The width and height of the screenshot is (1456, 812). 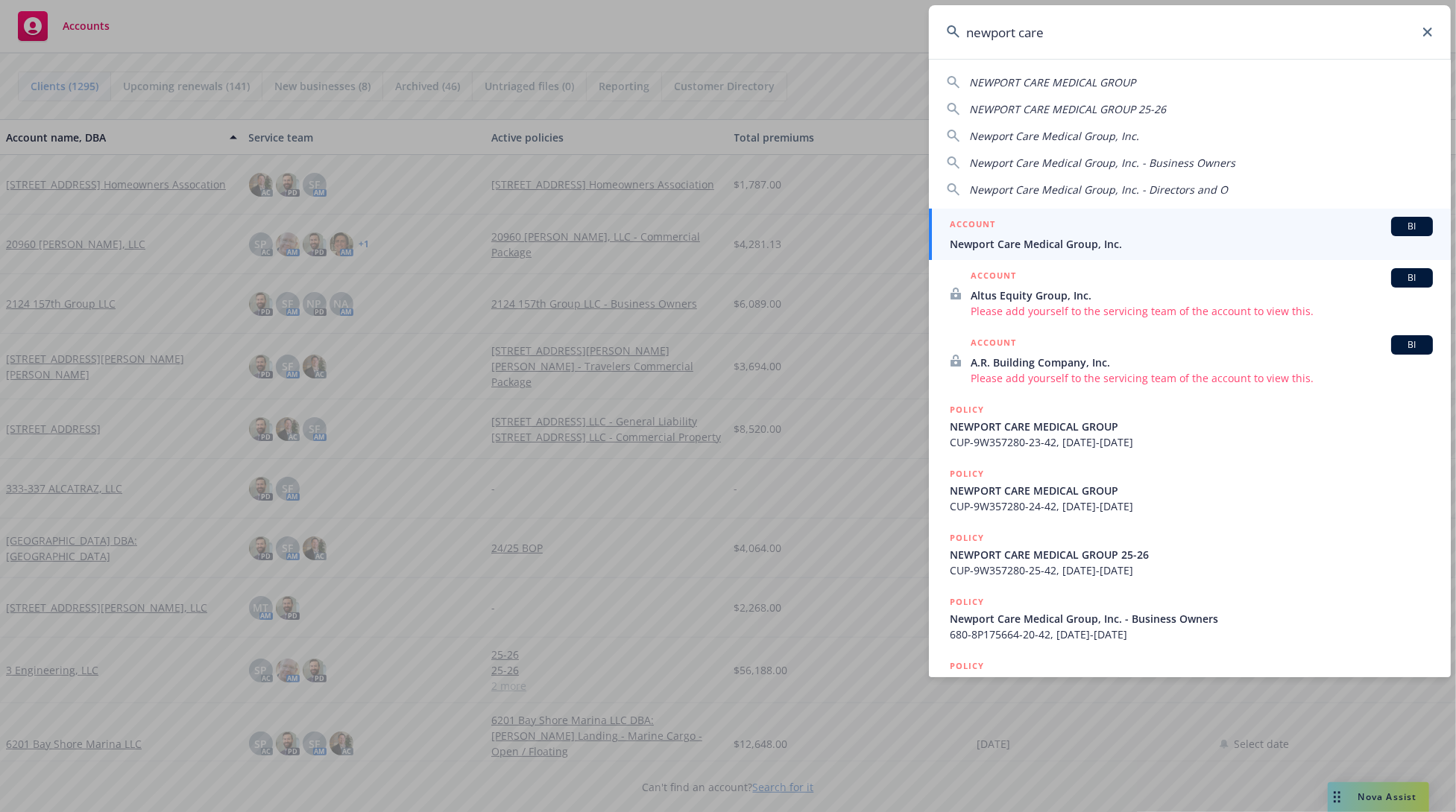 I want to click on a: POLICYNewport Care Medical Group, Inc. - Directors and Officers, so click(x=1190, y=682).